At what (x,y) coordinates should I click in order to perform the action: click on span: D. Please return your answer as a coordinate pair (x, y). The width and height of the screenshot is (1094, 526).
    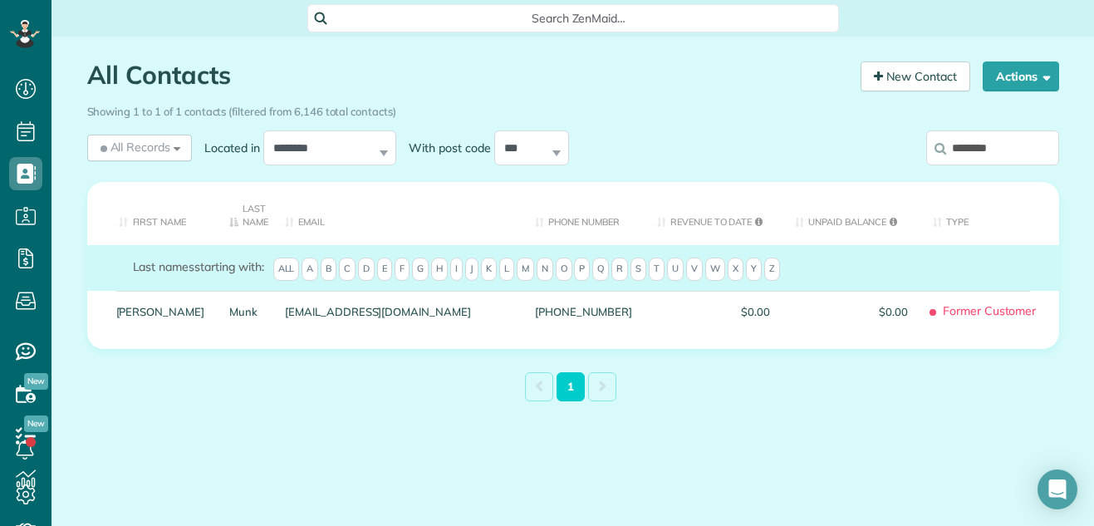
    Looking at the image, I should click on (366, 269).